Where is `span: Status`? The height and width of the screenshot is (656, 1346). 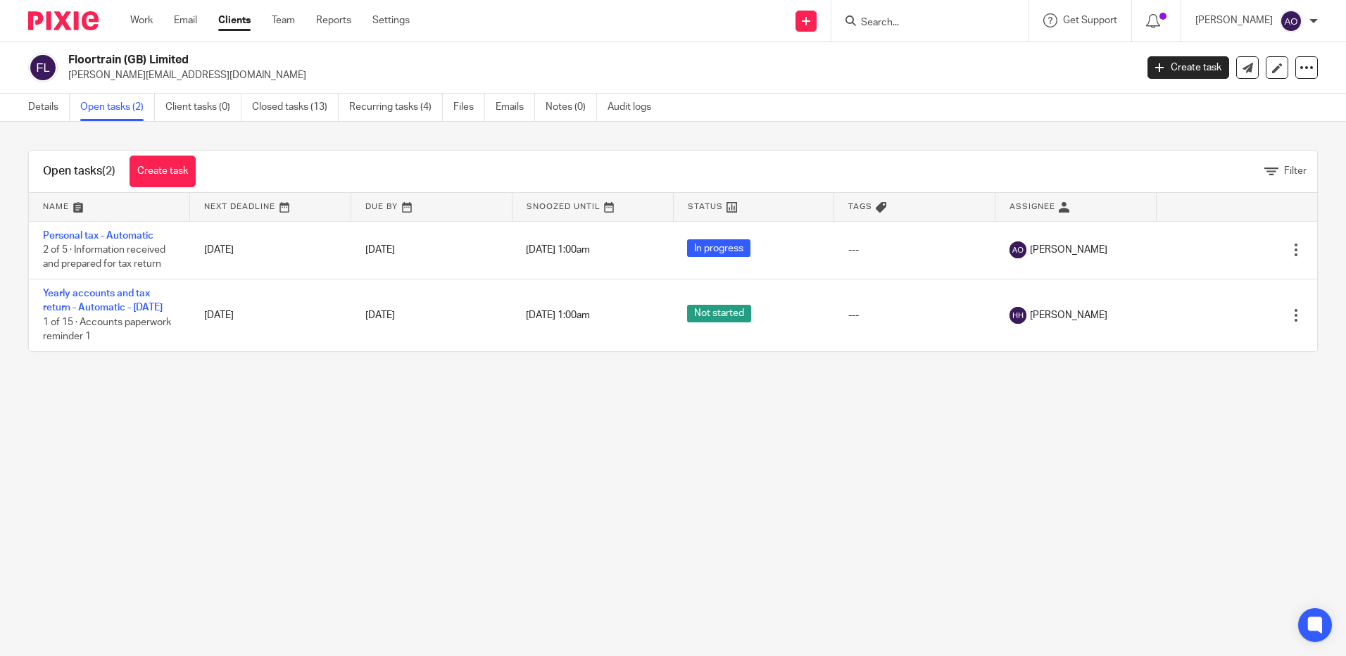 span: Status is located at coordinates (705, 206).